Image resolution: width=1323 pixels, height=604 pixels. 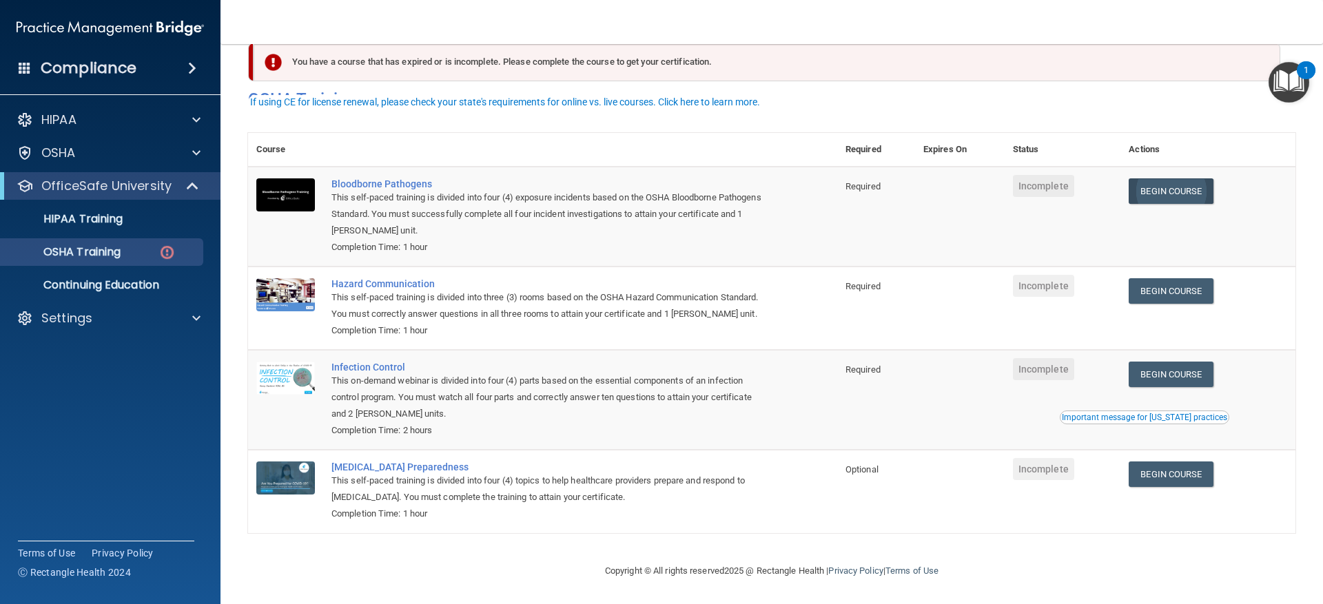 What do you see at coordinates (167, 252) in the screenshot?
I see `img: danger-circle.6113f641.png` at bounding box center [167, 252].